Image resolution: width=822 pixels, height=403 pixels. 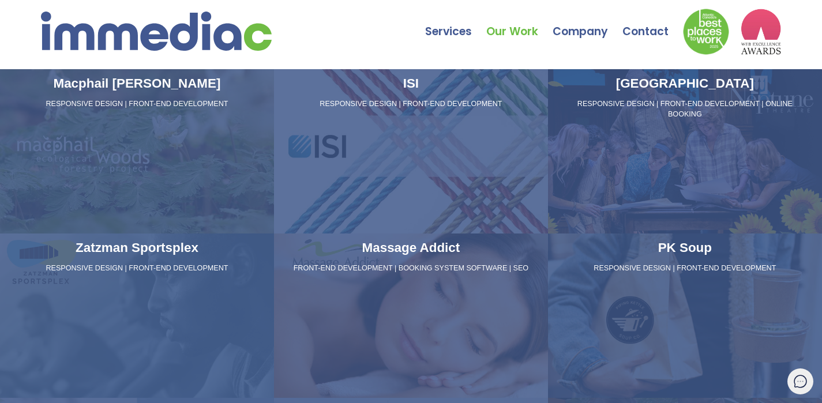 I want to click on img: Down, so click(x=706, y=32).